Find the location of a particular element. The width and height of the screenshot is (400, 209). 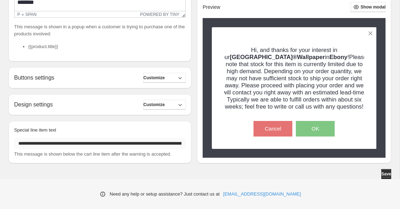

div: Resize is located at coordinates (182, 14).